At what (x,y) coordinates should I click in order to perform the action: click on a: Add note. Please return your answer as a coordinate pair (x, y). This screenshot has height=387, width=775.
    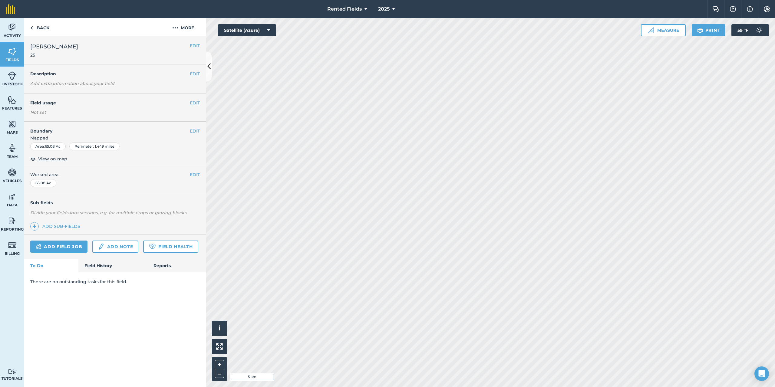
    Looking at the image, I should click on (115, 247).